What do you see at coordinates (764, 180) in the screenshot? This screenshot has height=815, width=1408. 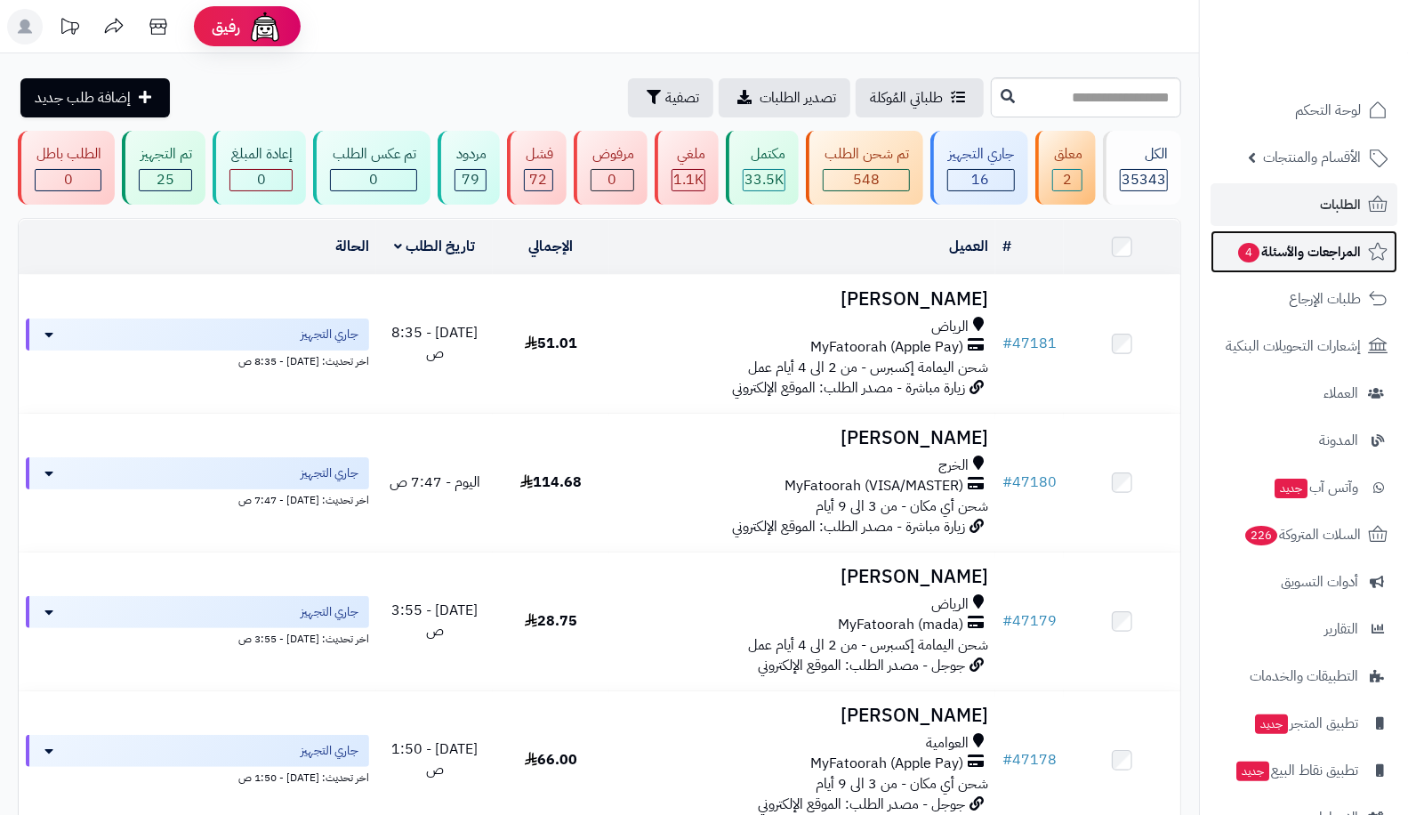 I see `div: 33453` at bounding box center [764, 180].